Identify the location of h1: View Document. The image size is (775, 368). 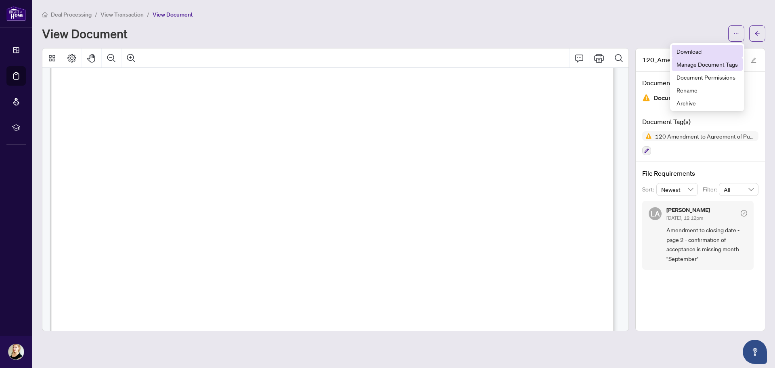
(85, 34).